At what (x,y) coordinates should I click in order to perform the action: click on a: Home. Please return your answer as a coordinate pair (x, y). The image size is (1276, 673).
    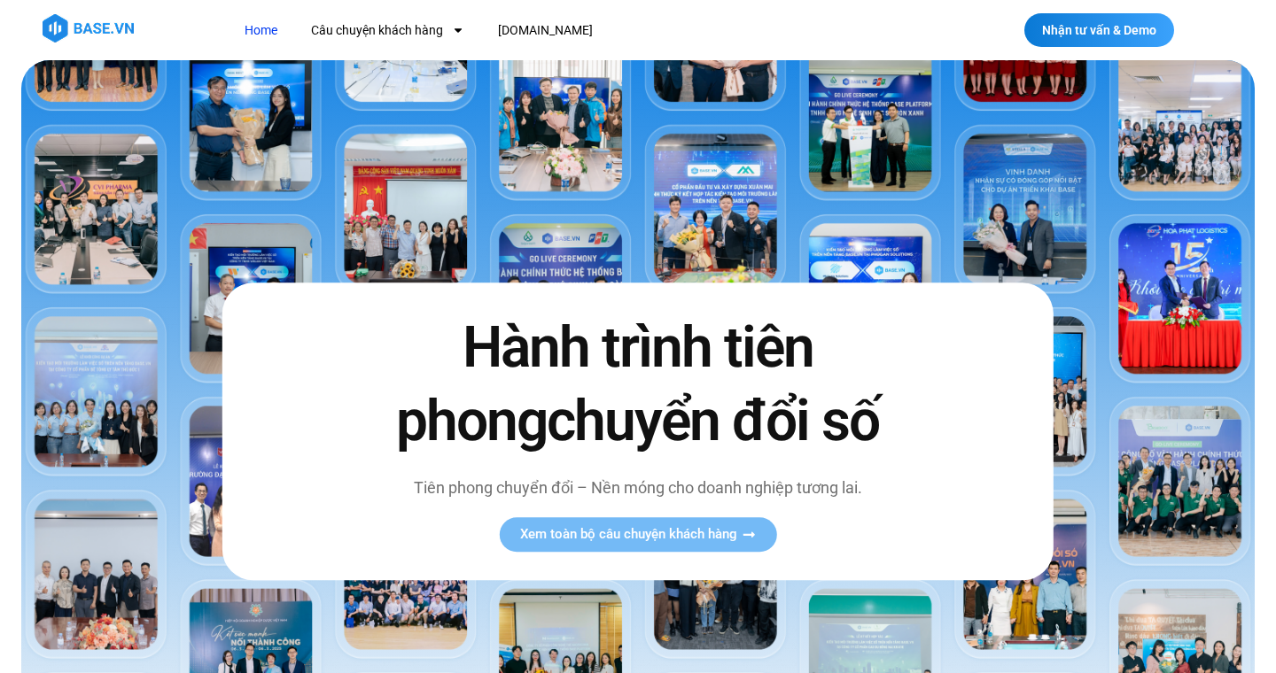
    Looking at the image, I should click on (260, 30).